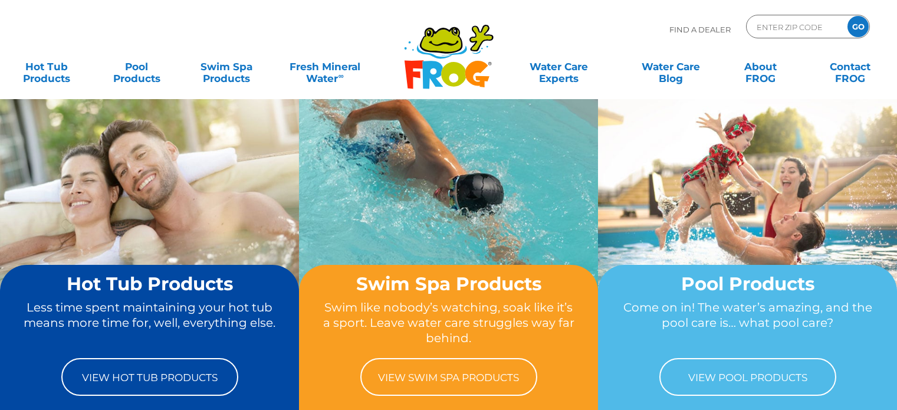  Describe the element at coordinates (149, 322) in the screenshot. I see `p: Less time spent maintaining your hot tub means more time for, well, everything else.` at that location.